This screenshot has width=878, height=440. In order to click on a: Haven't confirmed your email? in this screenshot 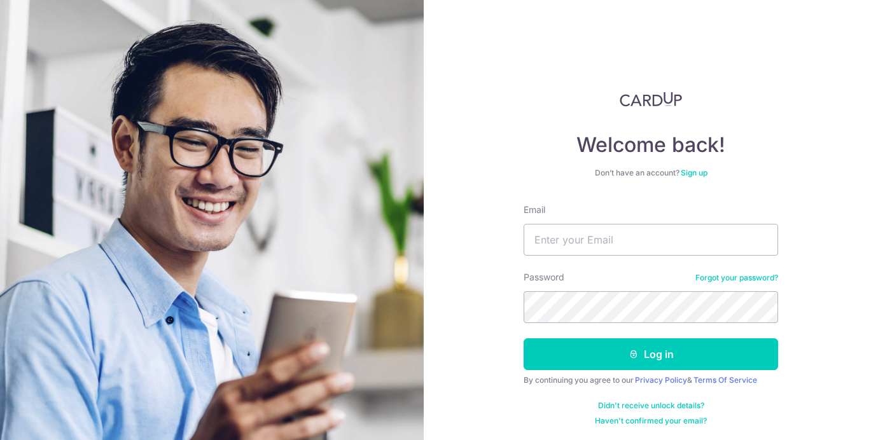, I will do `click(651, 421)`.